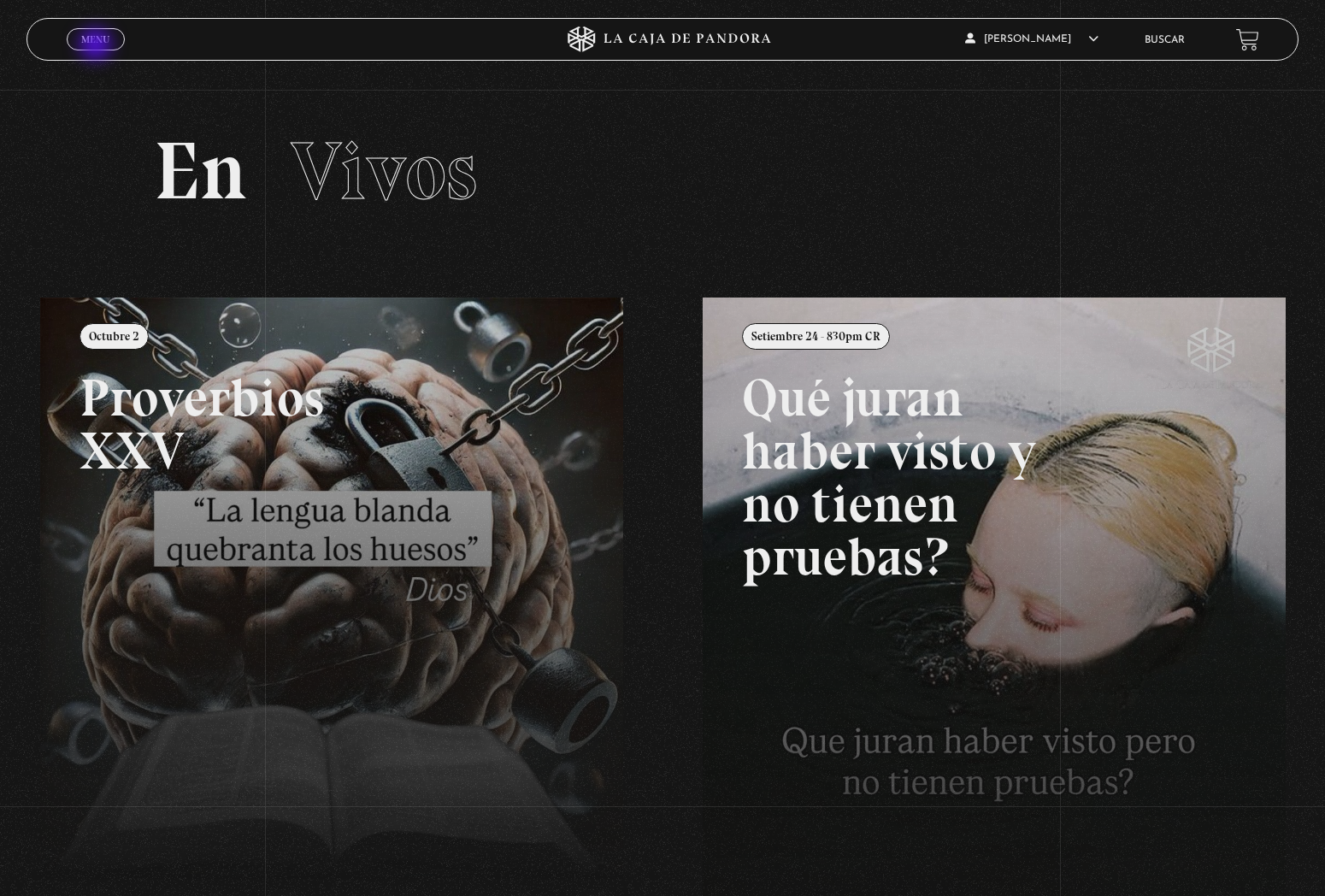 The image size is (1325, 896). Describe the element at coordinates (1164, 40) in the screenshot. I see `a: Buscar` at that location.